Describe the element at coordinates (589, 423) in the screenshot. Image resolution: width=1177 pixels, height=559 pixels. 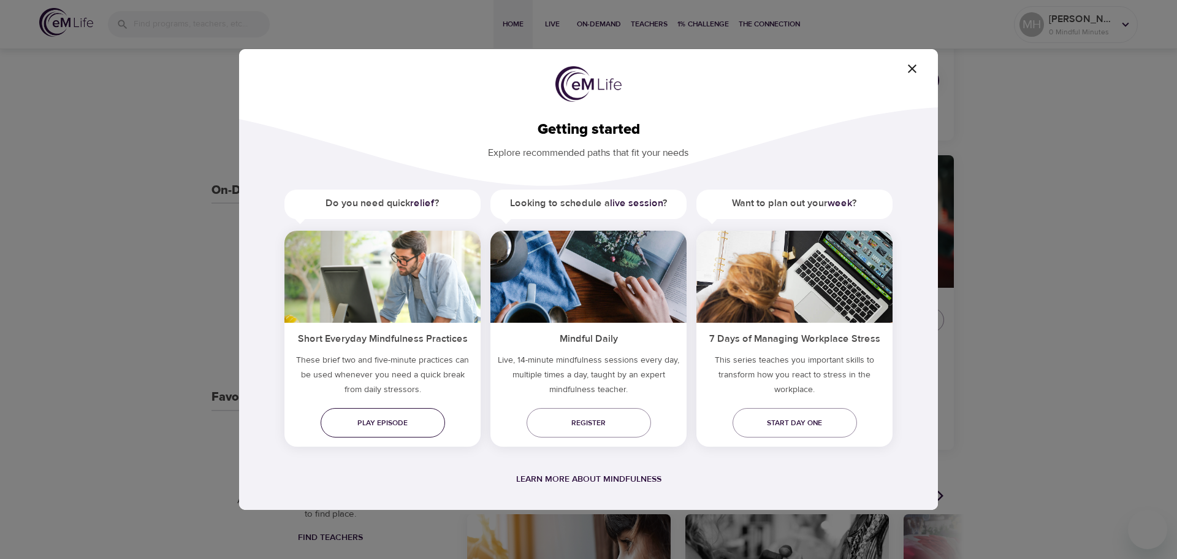
I see `a: Register` at that location.